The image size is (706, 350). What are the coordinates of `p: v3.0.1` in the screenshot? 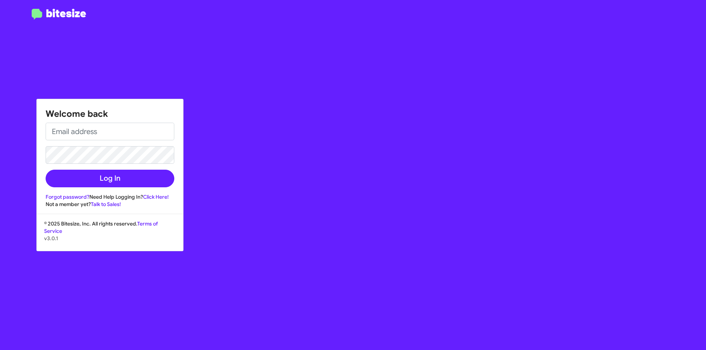 It's located at (110, 239).